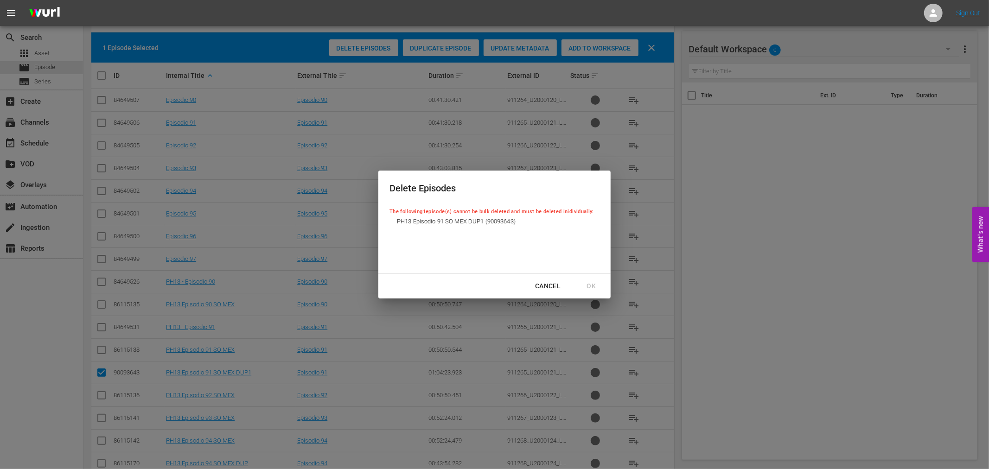  Describe the element at coordinates (491, 212) in the screenshot. I see `p: The following 1 episode(s) cannot be bulk deleted and must be deleted inidividually:` at that location.